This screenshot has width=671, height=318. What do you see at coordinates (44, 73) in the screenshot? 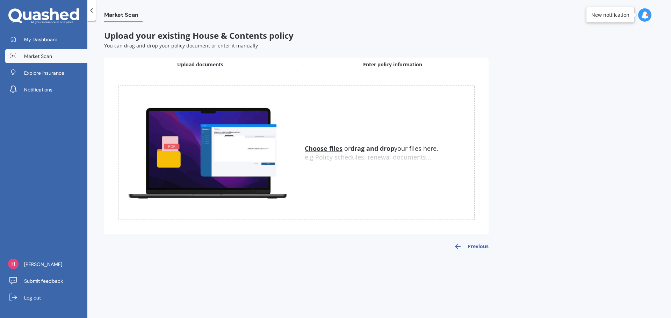
I see `span: Explore insurance` at bounding box center [44, 73].